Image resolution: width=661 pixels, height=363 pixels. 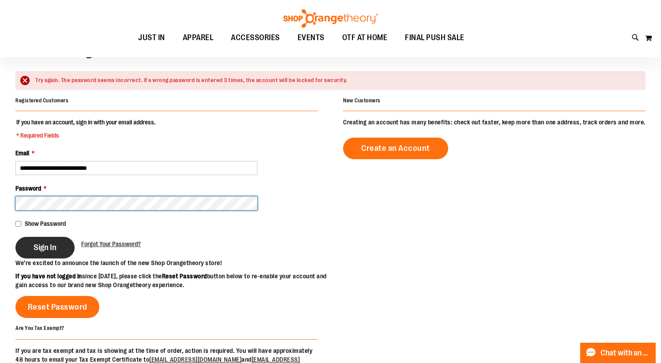 I want to click on legend: If you have an account, sign in with your email address., so click(x=86, y=129).